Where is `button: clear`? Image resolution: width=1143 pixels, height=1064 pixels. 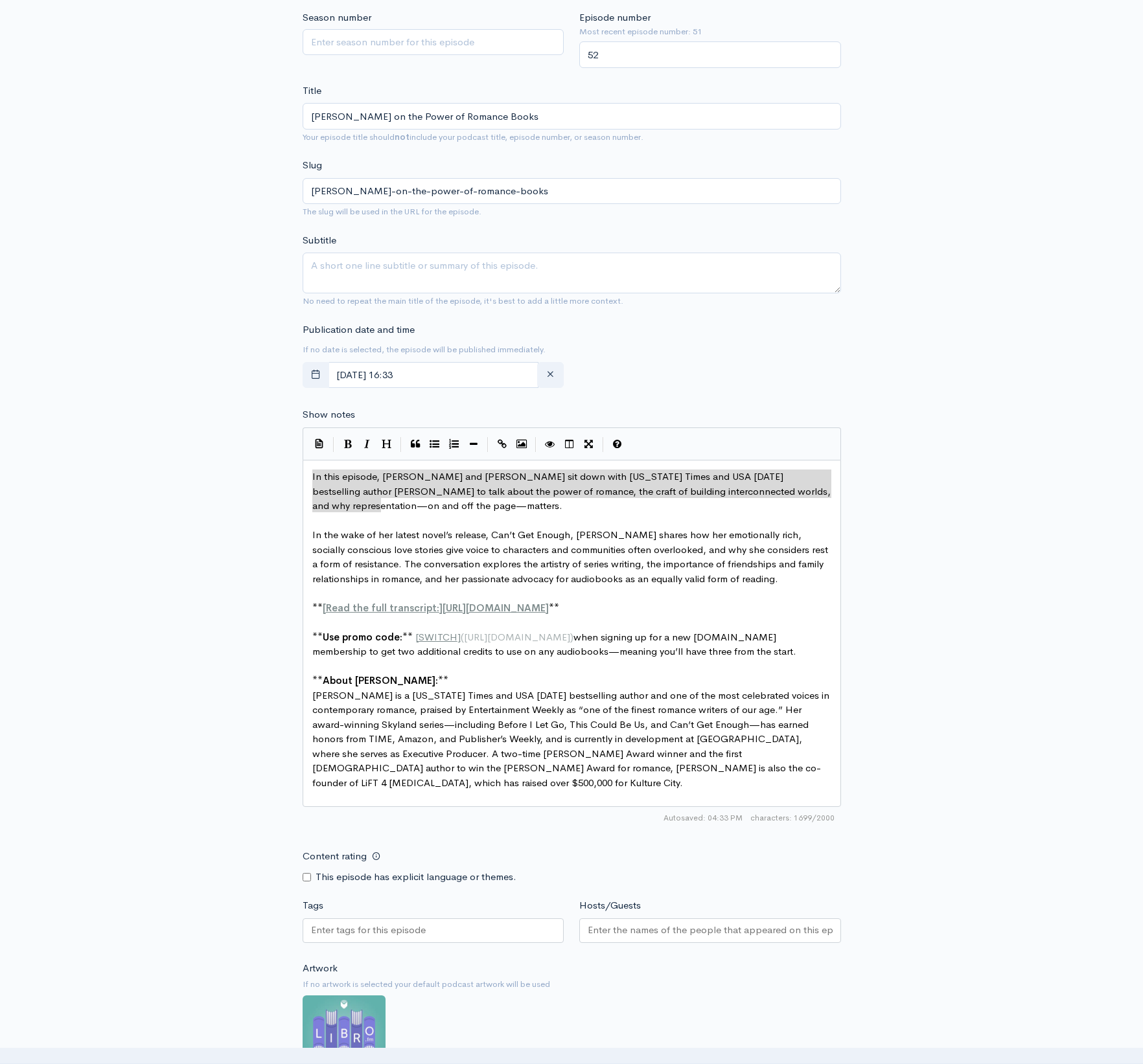
button: clear is located at coordinates (550, 375).